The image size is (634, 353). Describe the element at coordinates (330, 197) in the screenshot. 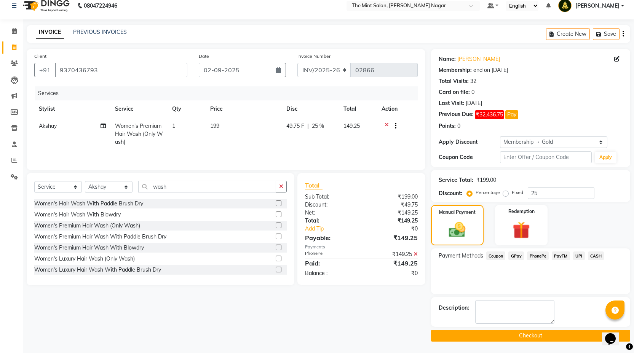

I see `div: Sub Total:` at that location.